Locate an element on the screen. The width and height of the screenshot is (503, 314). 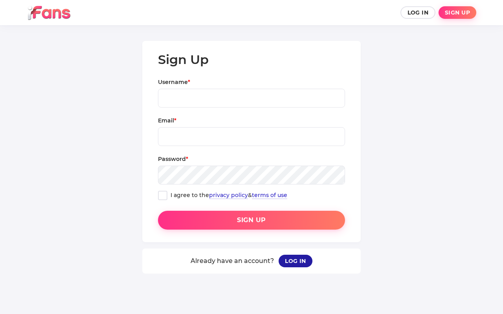
div: Username is located at coordinates (251, 82).